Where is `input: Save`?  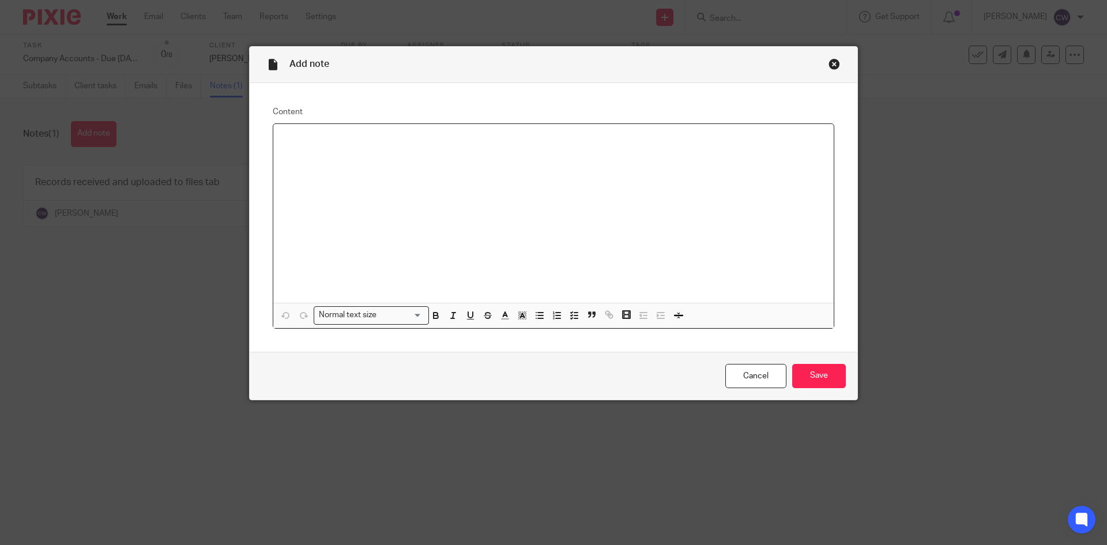
input: Save is located at coordinates (819, 376).